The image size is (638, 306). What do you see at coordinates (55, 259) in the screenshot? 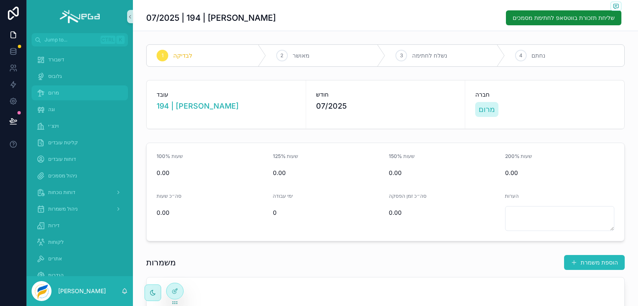
I see `span: אתרים` at bounding box center [55, 259].